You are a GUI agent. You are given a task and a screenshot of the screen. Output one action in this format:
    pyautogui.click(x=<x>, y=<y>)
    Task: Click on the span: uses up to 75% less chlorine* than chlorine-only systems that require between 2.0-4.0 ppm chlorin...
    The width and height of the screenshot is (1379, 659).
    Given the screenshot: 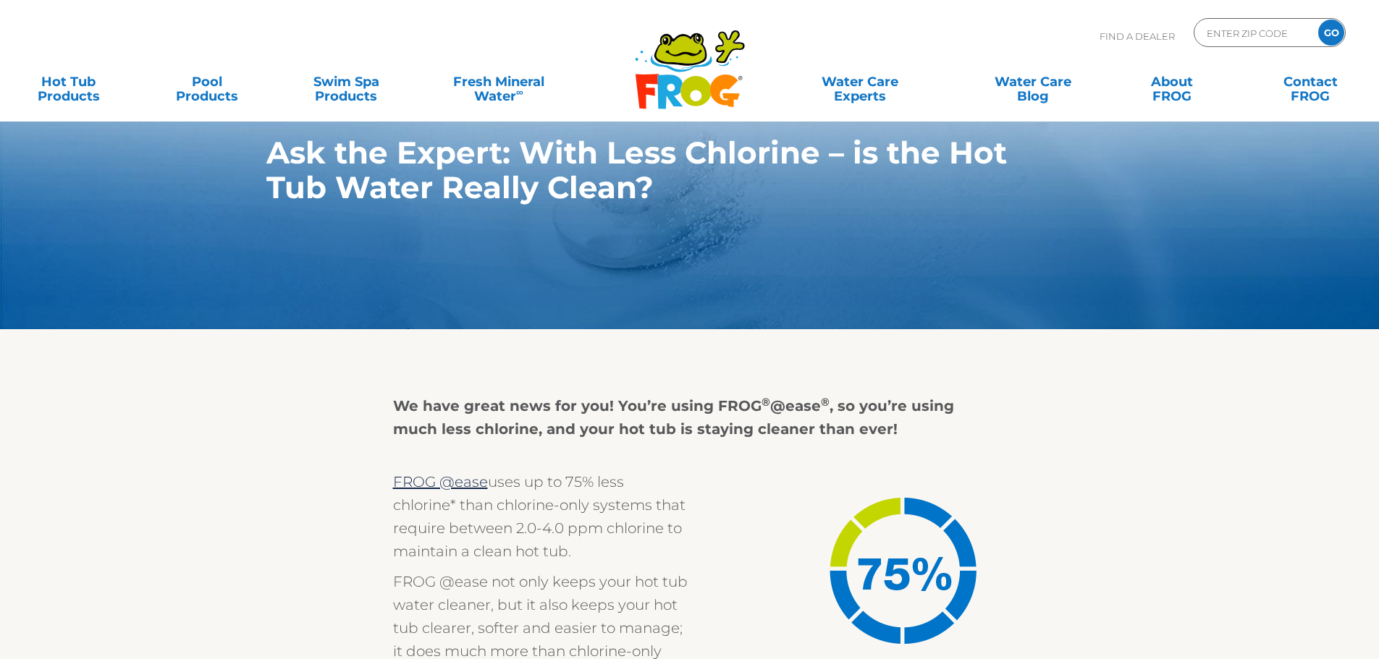 What is the action you would take?
    pyautogui.click(x=539, y=517)
    